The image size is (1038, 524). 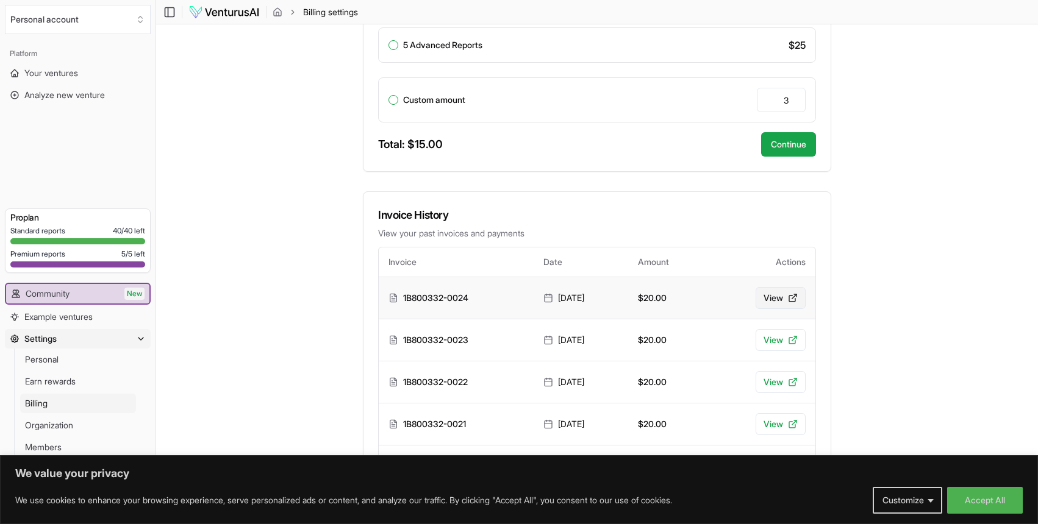 I want to click on p: We value your privacy, so click(x=519, y=474).